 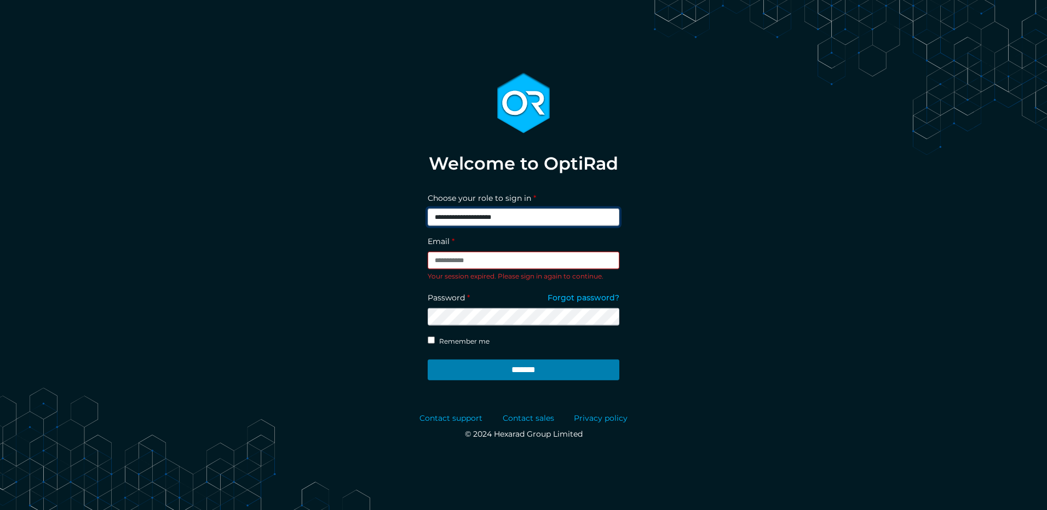 What do you see at coordinates (524, 103) in the screenshot?
I see `img: optirad_logo-13d80ebaeef41a0bd4daa28750046bb8215ff99b425e875e5b69abade74ad868.svg` at bounding box center [524, 103].